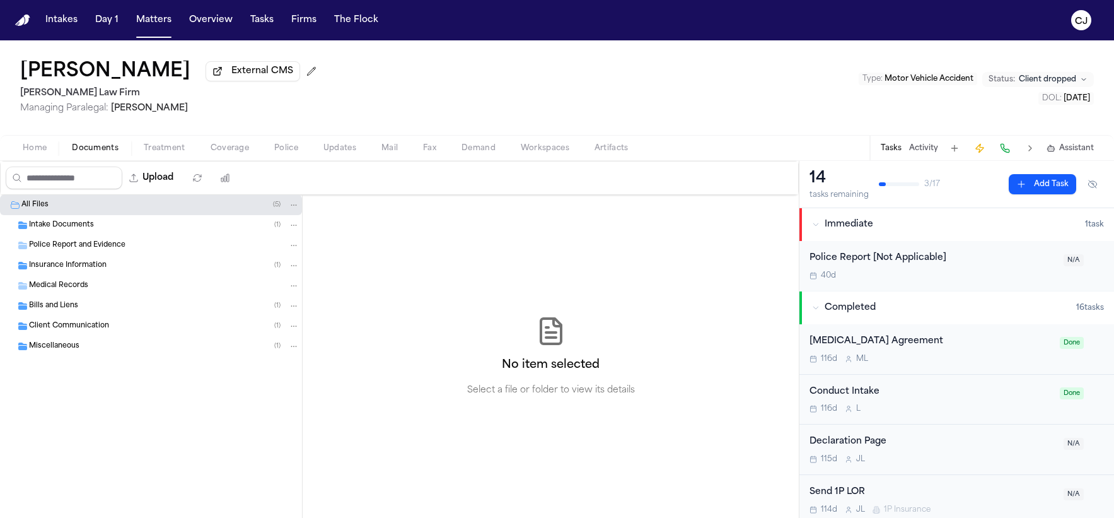 The width and height of the screenshot is (1114, 518). Describe the element at coordinates (77, 245) in the screenshot. I see `span: Police Report and Evidence` at that location.